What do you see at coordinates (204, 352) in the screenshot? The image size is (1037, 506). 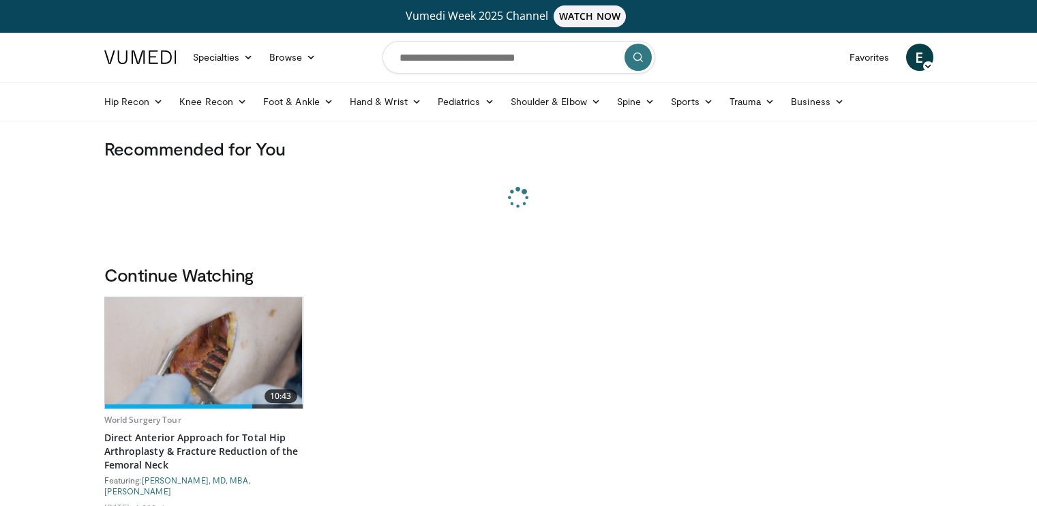 I see `img: 1b49c4dc-6725-42ca-b2d9-db8c5331b74b.620x360_q85_upscale.jpg` at bounding box center [204, 352].